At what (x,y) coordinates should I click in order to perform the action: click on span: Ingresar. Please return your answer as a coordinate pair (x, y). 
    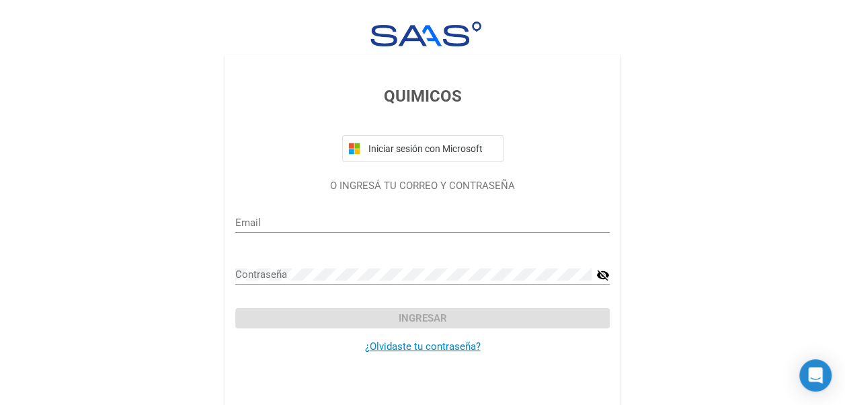
    Looking at the image, I should click on (423, 318).